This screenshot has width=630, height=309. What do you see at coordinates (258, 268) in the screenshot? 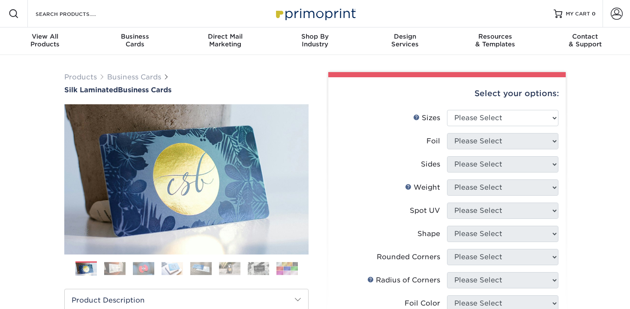
I see `img: Business Cards 07` at bounding box center [258, 268].